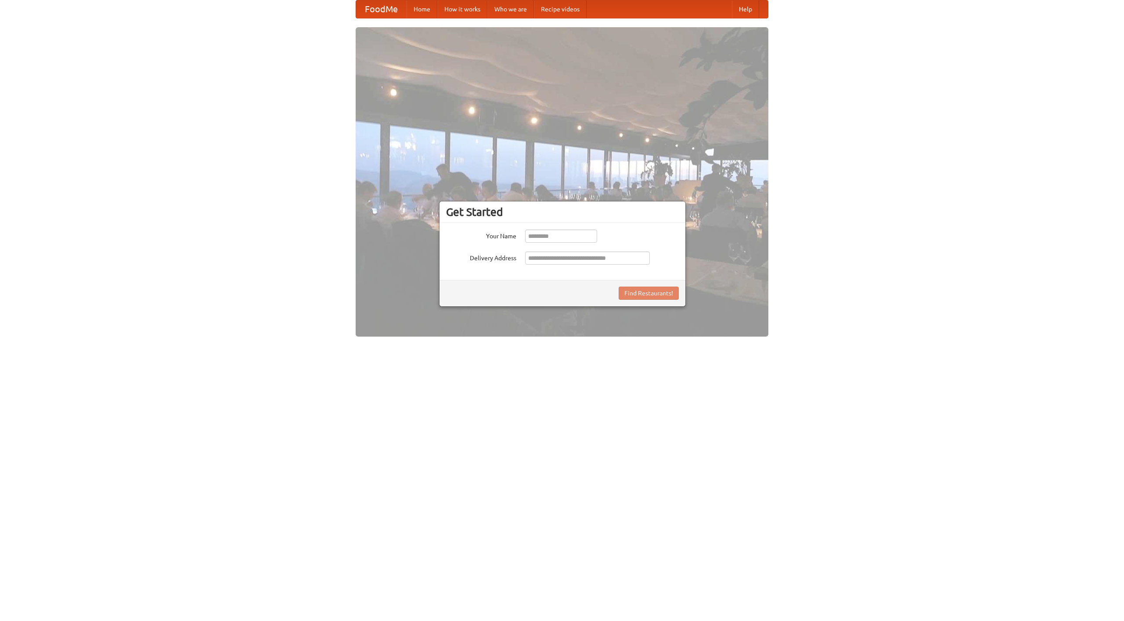 The width and height of the screenshot is (1124, 621). What do you see at coordinates (746, 9) in the screenshot?
I see `a: Help` at bounding box center [746, 9].